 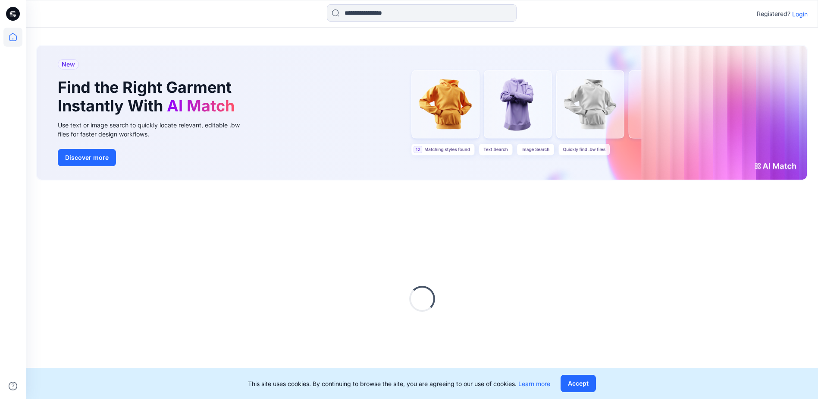 What do you see at coordinates (155, 129) in the screenshot?
I see `div: Use text or image search to quickly locate relevant, editable .bw files for faster design workflows.` at bounding box center [155, 129].